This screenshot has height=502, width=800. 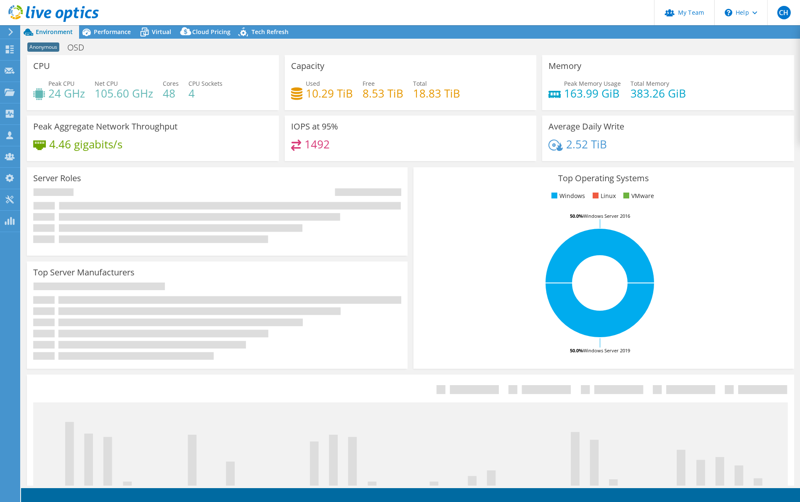 What do you see at coordinates (106, 83) in the screenshot?
I see `span: Net CPU` at bounding box center [106, 83].